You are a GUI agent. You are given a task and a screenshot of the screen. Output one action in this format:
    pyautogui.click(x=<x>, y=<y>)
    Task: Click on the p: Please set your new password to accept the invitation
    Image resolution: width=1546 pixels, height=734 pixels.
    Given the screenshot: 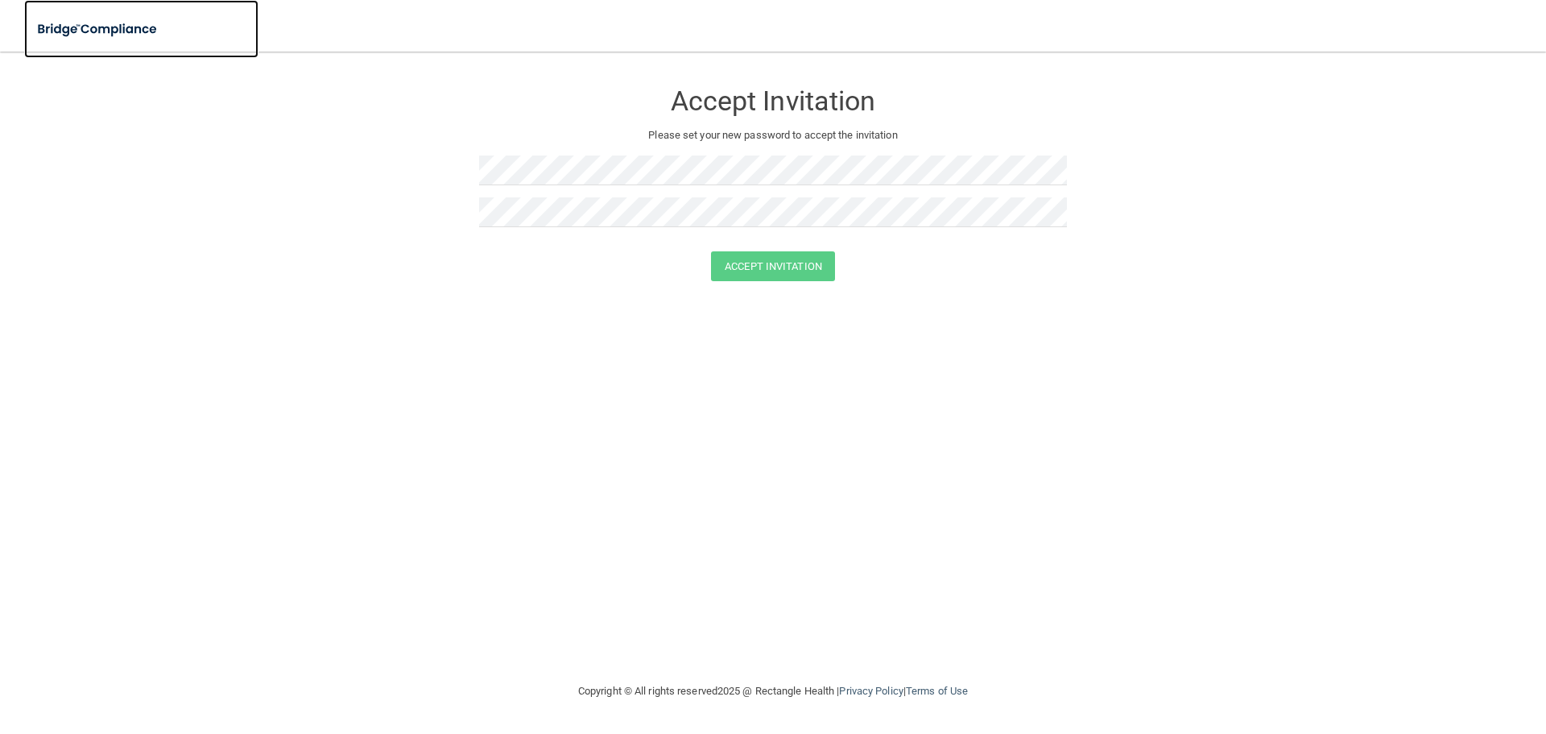 What is the action you would take?
    pyautogui.click(x=773, y=135)
    